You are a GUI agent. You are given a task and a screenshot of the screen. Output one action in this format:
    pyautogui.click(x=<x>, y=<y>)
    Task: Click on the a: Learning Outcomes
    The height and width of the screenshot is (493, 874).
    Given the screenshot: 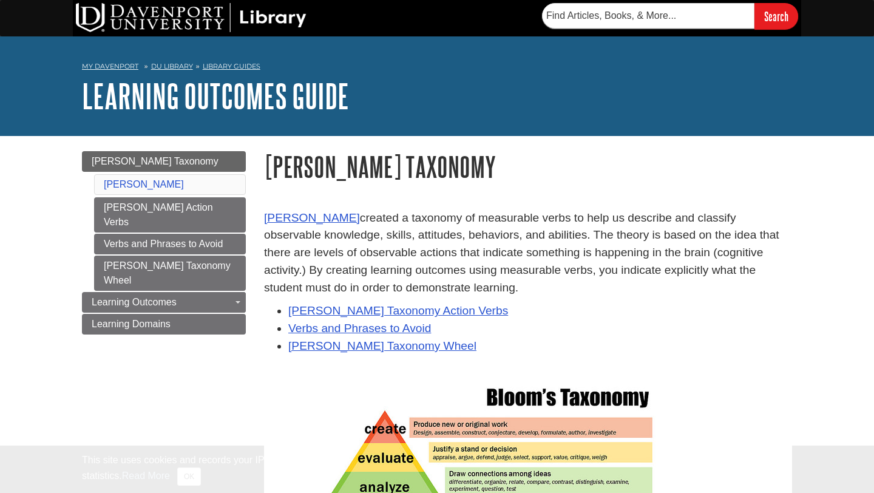 What is the action you would take?
    pyautogui.click(x=164, y=302)
    